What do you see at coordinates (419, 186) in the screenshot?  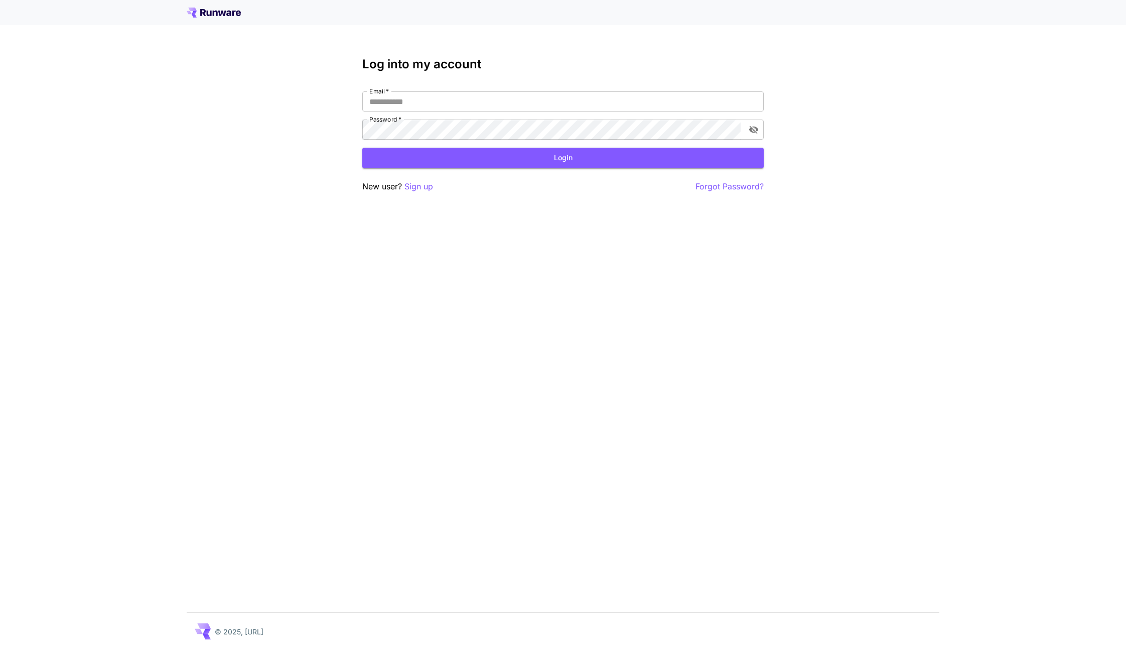 I see `p: Sign up` at bounding box center [419, 186].